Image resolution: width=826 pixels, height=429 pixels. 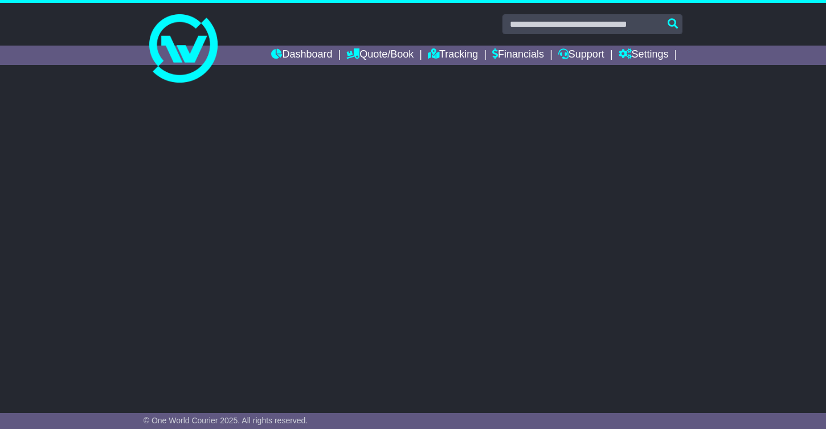 What do you see at coordinates (453, 55) in the screenshot?
I see `a: Tracking` at bounding box center [453, 55].